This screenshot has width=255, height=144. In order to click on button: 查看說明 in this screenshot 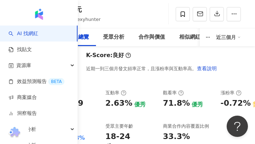, I will do `click(207, 68)`.